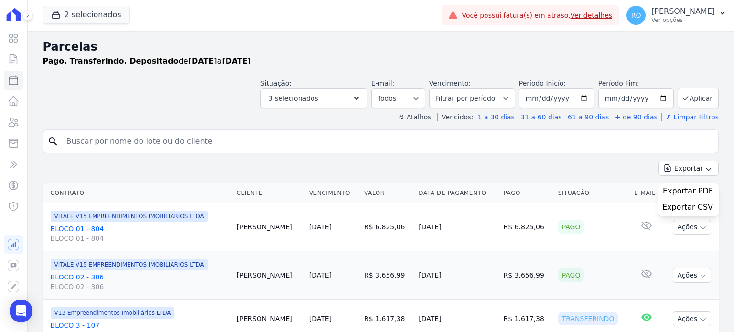 The width and height of the screenshot is (734, 332). Describe the element at coordinates (688, 168) in the screenshot. I see `button: Exportar` at that location.